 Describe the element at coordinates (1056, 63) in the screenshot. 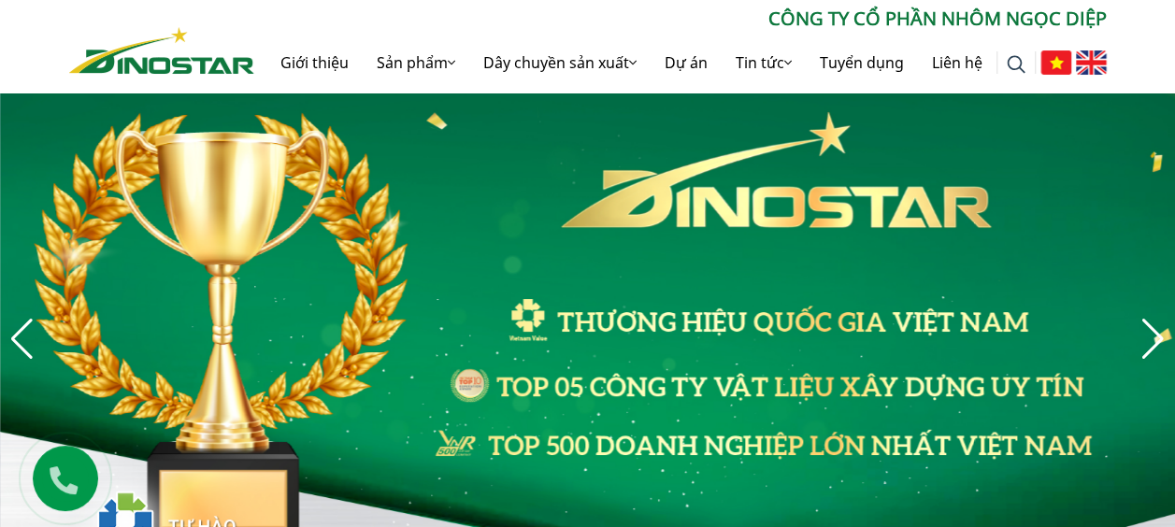

I see `img: Tiếng Việt` at that location.